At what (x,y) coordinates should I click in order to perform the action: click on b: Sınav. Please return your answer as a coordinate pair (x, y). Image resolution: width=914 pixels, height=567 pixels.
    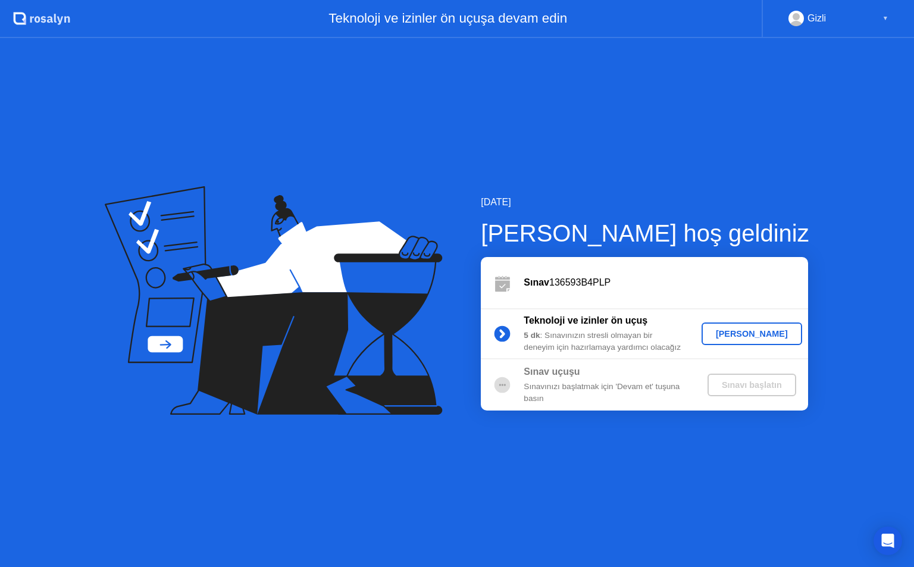
    Looking at the image, I should click on (536, 282).